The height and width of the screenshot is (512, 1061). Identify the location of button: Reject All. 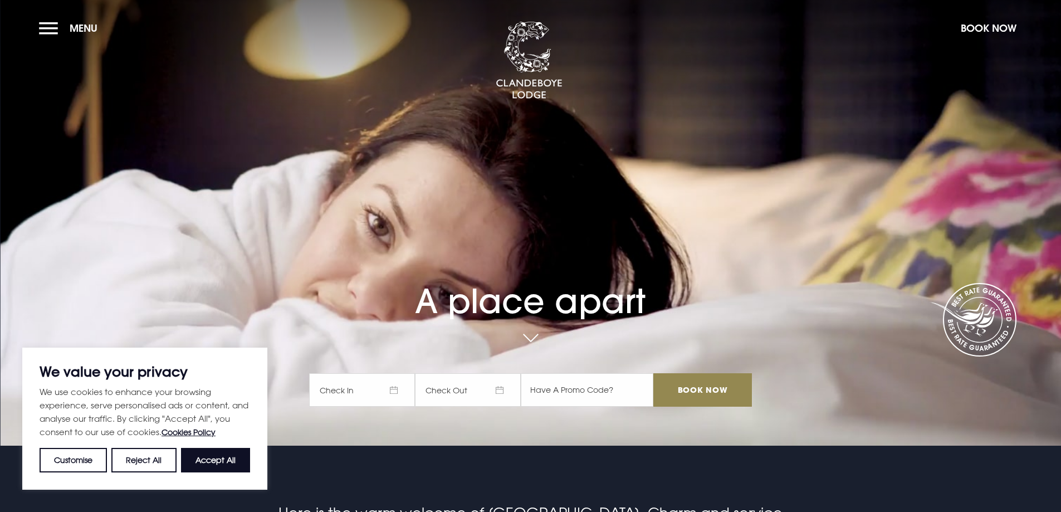
(144, 460).